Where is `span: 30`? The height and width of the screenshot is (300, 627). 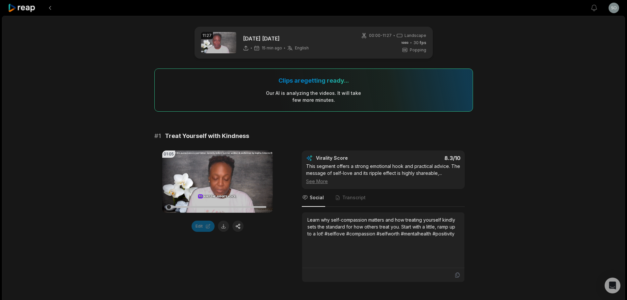 span: 30 is located at coordinates (420, 43).